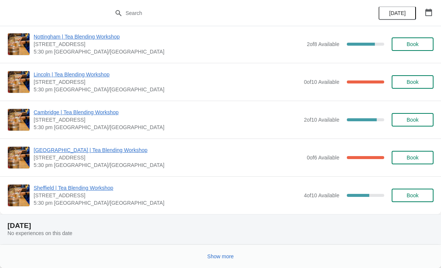  What do you see at coordinates (220, 256) in the screenshot?
I see `span: Show more` at bounding box center [220, 256].